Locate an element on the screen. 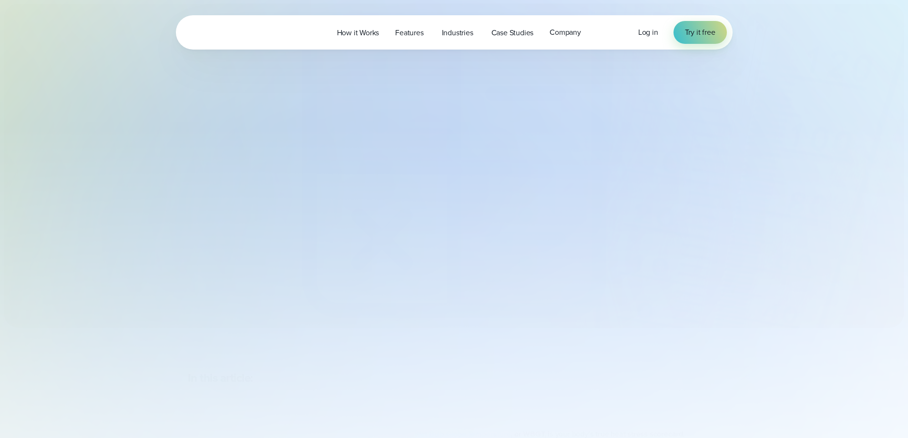 This screenshot has width=908, height=438. a: Case Studies is located at coordinates (512, 32).